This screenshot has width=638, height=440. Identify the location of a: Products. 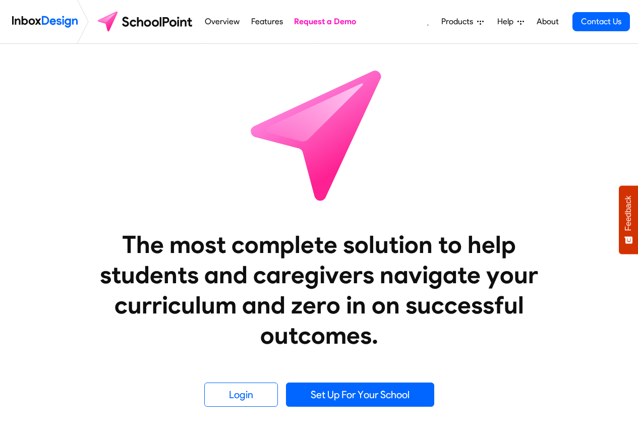
(463, 22).